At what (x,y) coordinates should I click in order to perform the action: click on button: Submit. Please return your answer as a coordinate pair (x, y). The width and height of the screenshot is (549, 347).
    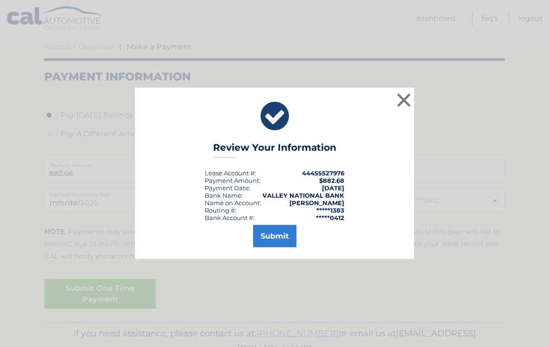
    Looking at the image, I should click on (274, 236).